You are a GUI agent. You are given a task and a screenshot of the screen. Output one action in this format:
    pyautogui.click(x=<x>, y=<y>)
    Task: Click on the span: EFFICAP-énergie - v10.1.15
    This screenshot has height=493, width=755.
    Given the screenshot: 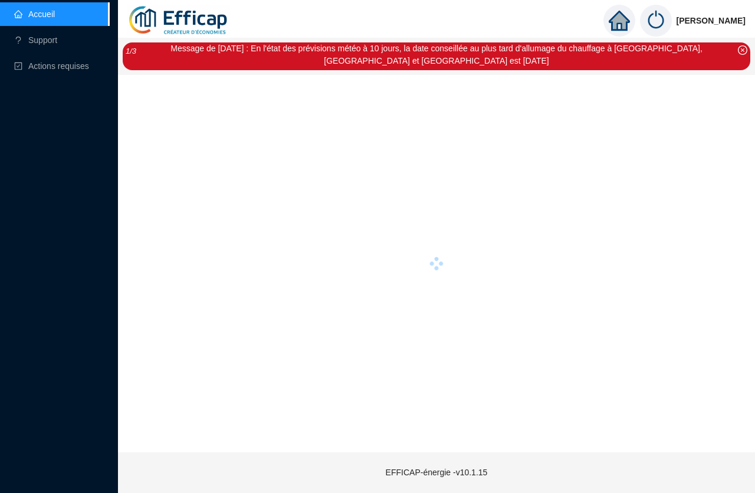 What is the action you would take?
    pyautogui.click(x=437, y=473)
    